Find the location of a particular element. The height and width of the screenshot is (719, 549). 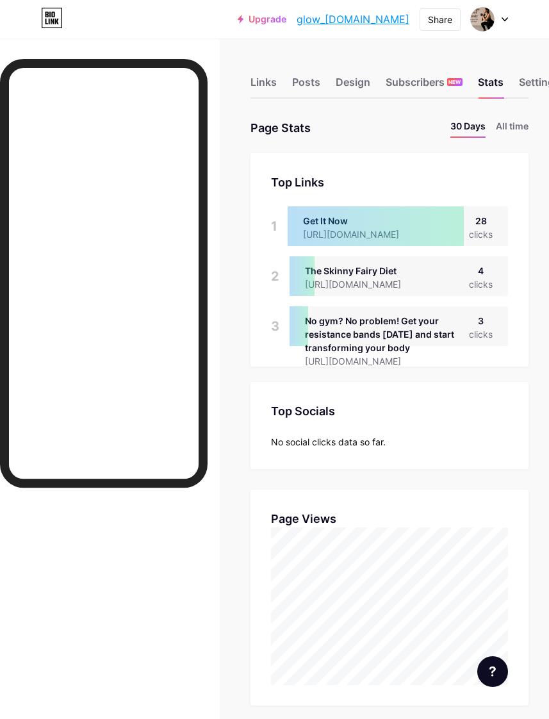

li: All time is located at coordinates (512, 128).